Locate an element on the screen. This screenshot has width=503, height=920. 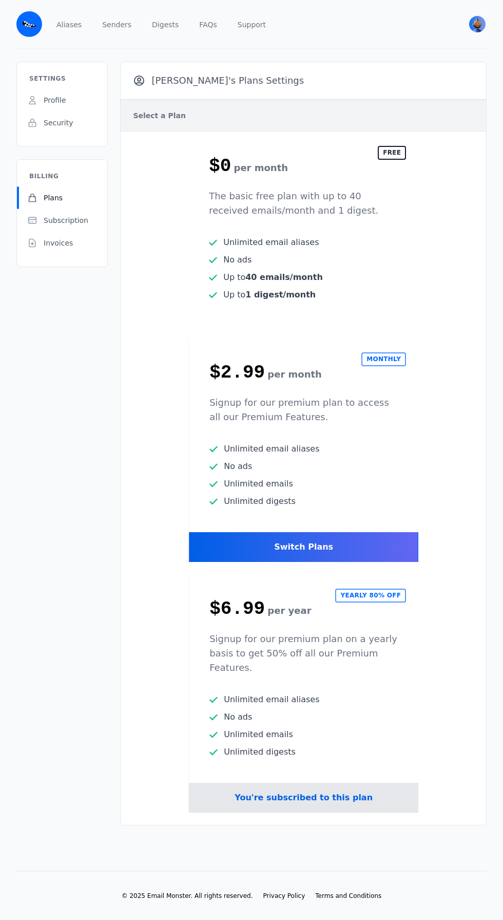
a: Security is located at coordinates (62, 123).